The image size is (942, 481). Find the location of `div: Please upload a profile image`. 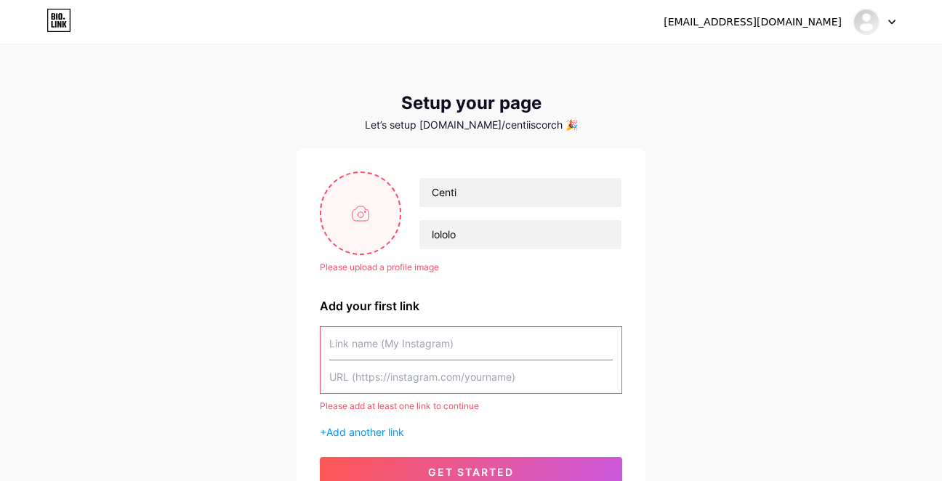

div: Please upload a profile image is located at coordinates (471, 267).